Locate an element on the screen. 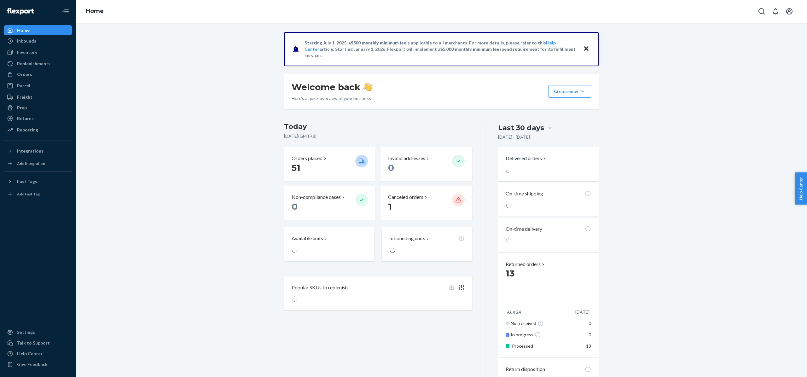 Image resolution: width=807 pixels, height=377 pixels. div: Settings is located at coordinates (26, 332).